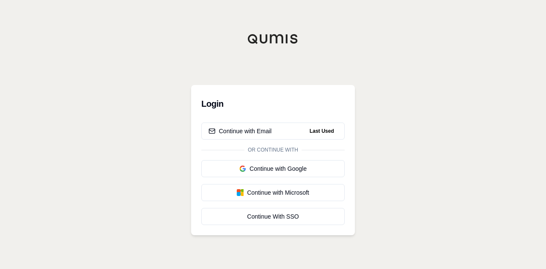 The height and width of the screenshot is (269, 546). What do you see at coordinates (273, 150) in the screenshot?
I see `span: Or continue with` at bounding box center [273, 150].